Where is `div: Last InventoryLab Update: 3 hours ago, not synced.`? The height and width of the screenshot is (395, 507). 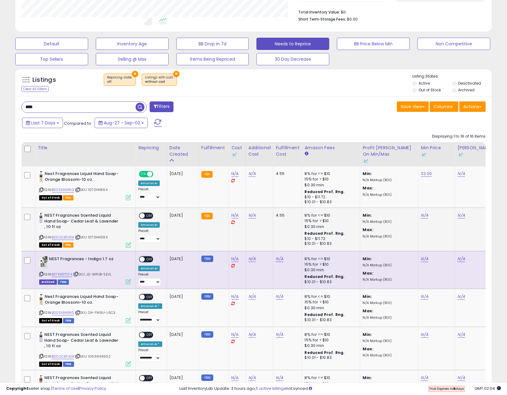
div: Last InventoryLab Update: 3 hours ago, not synced. is located at coordinates (340, 388).